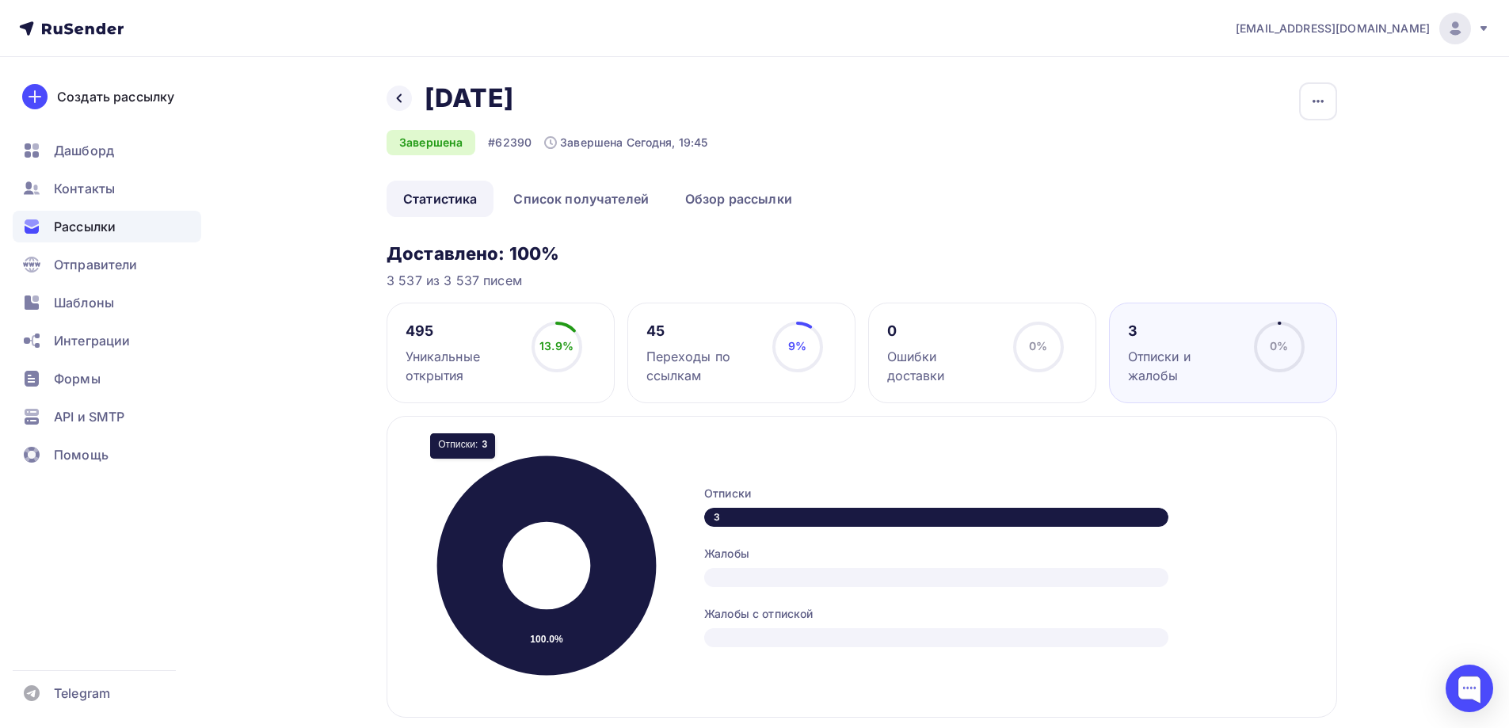  What do you see at coordinates (509, 143) in the screenshot?
I see `div: #62390` at bounding box center [509, 143].